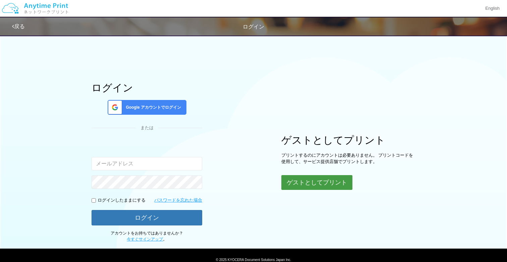 This screenshot has height=262, width=507. Describe the element at coordinates (147, 87) in the screenshot. I see `h1: ログイン` at that location.